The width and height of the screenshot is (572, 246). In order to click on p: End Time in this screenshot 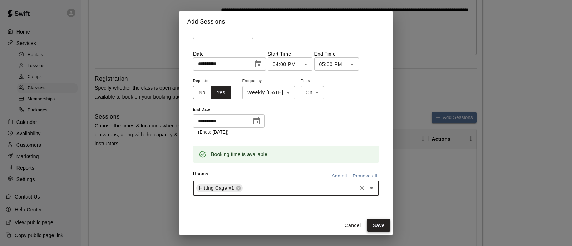, I will do `click(337, 54)`.